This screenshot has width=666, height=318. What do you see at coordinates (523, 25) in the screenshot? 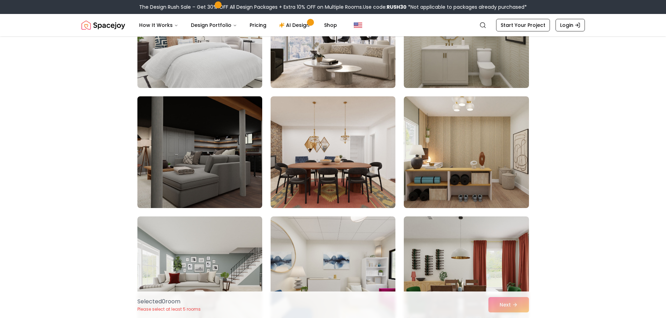
I see `a: Start Your Project` at bounding box center [523, 25].